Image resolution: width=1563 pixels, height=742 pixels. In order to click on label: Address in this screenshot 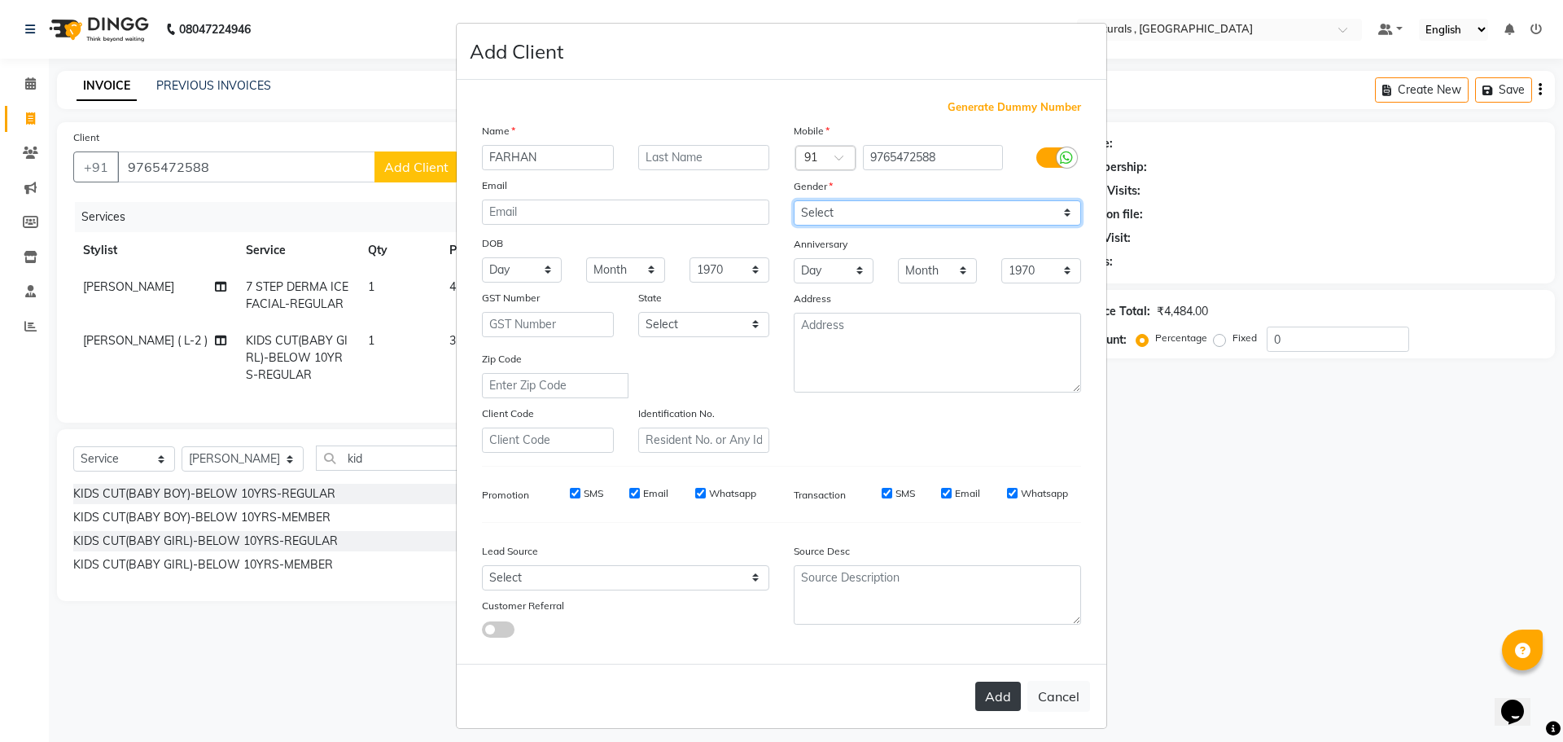, I will do `click(813, 299)`.